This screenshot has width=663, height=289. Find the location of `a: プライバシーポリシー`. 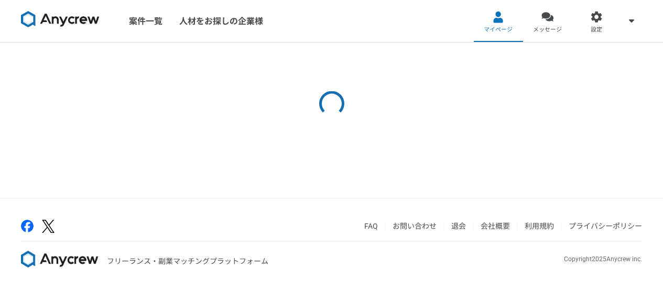

a: プライバシーポリシー is located at coordinates (606, 226).